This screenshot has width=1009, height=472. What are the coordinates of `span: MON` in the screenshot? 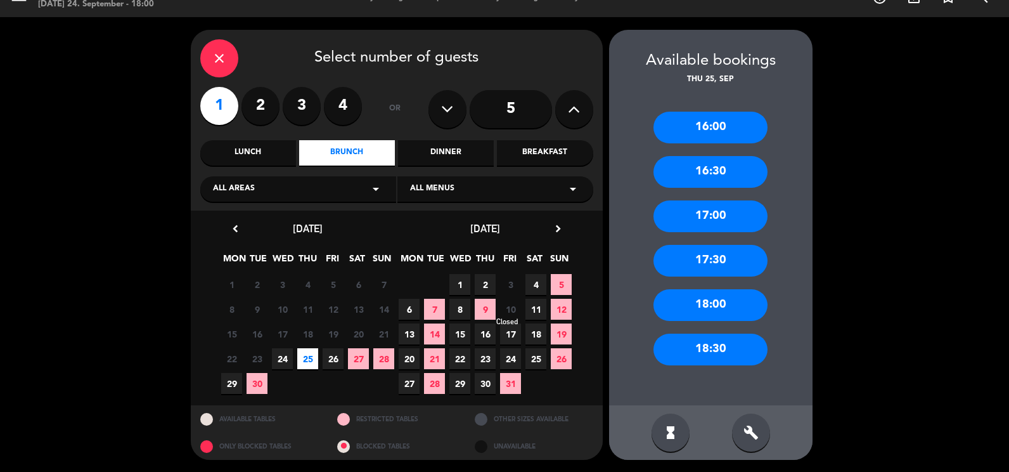 It's located at (411, 261).